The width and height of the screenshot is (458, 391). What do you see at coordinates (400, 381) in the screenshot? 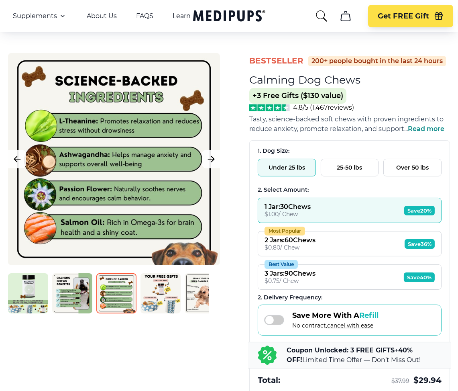
I see `span: $ 37.99` at bounding box center [400, 381].